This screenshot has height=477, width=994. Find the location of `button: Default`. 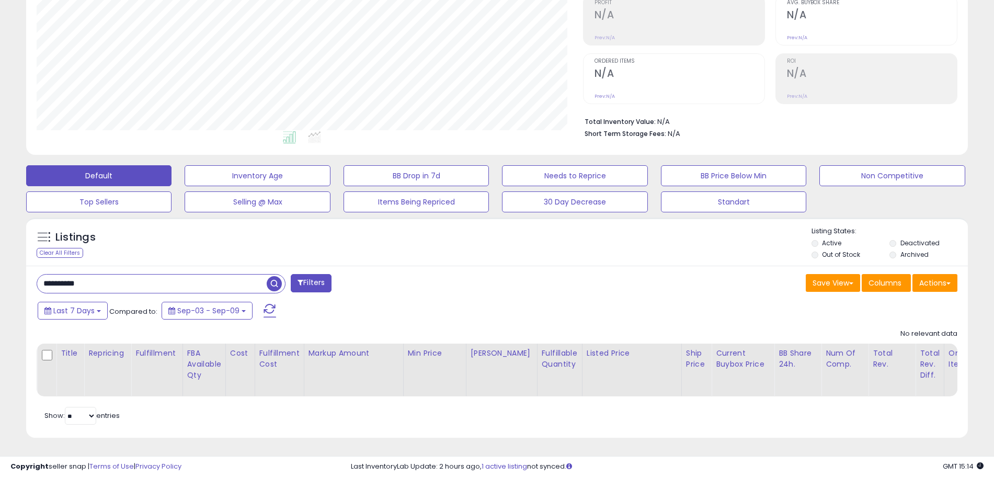

button: Default is located at coordinates (99, 176).